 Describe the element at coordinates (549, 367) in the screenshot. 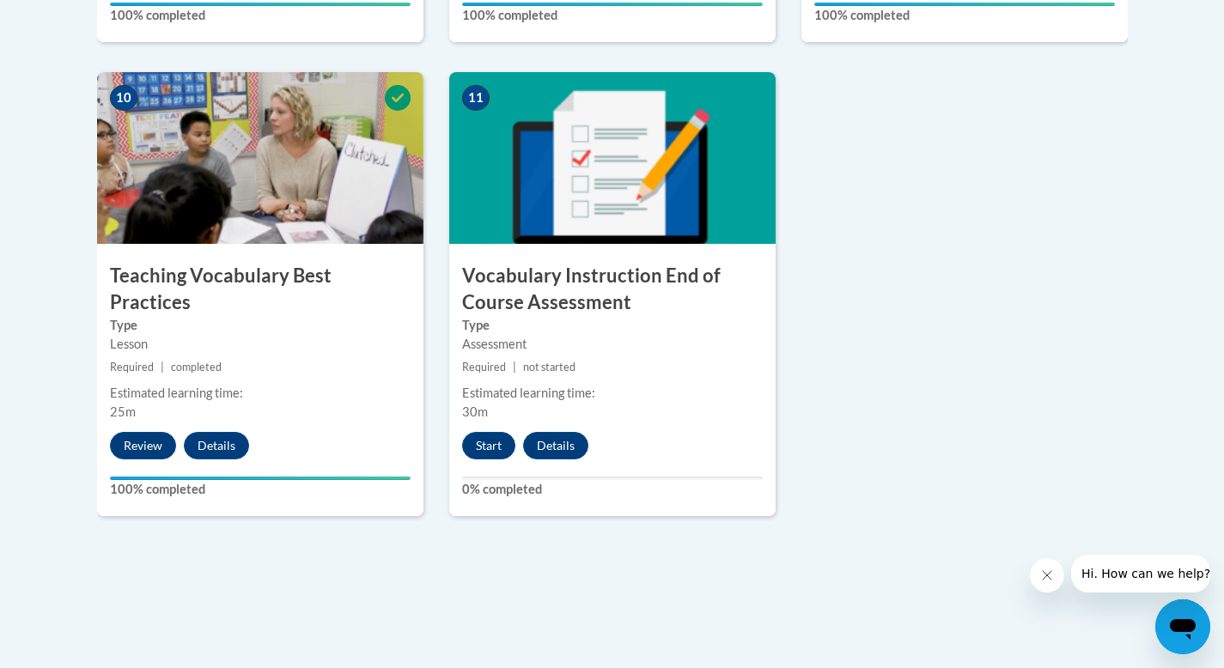

I see `span: not started` at that location.